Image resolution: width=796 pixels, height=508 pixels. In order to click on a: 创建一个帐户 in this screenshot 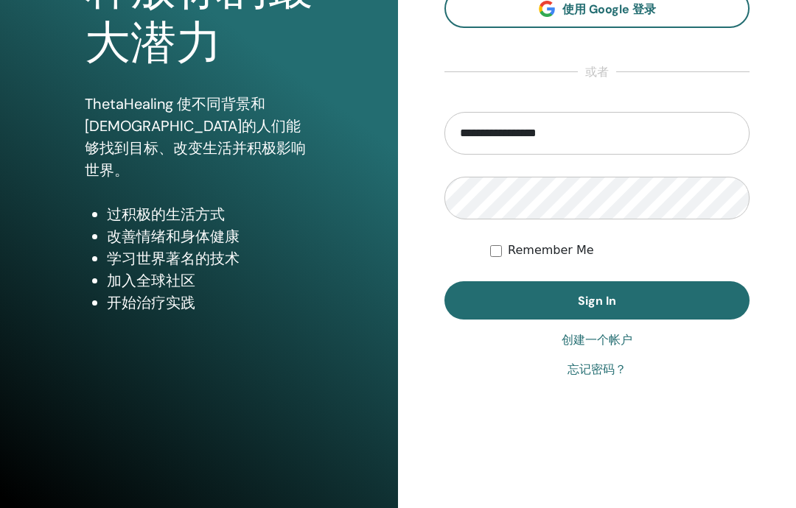, I will do `click(597, 340)`.